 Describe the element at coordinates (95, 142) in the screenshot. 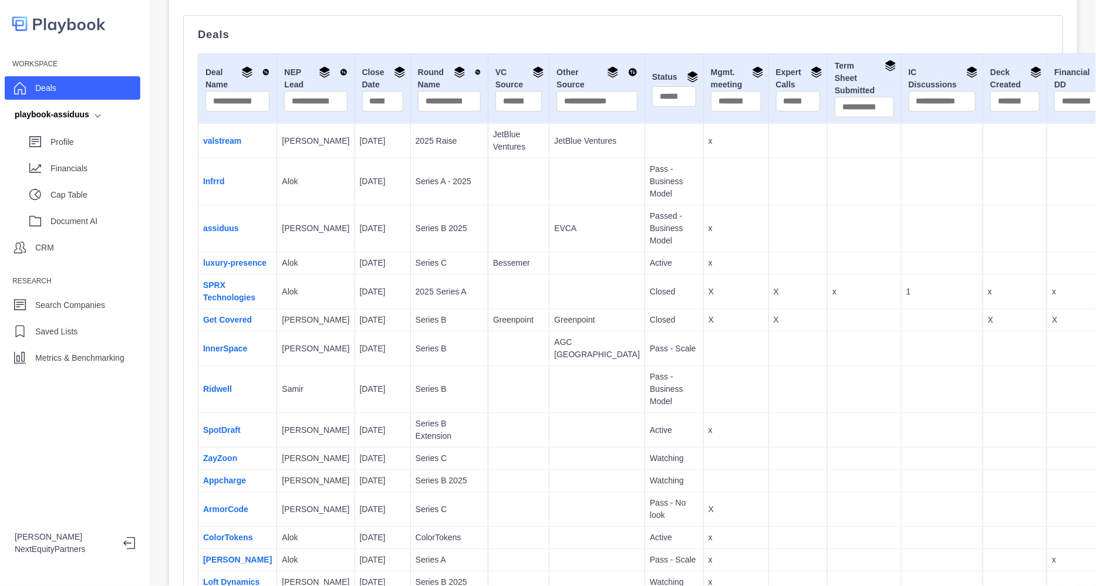

I see `p: Profile` at that location.